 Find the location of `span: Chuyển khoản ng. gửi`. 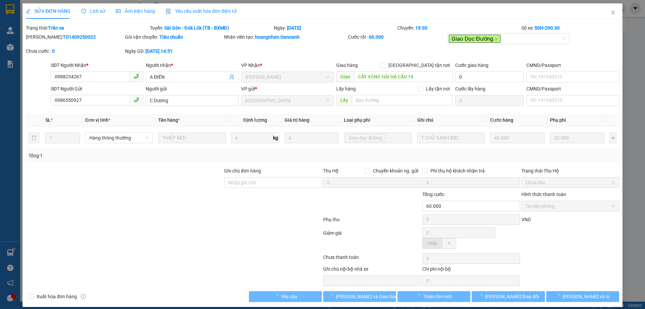

span: Chuyển khoản ng. gửi is located at coordinates (395, 171).